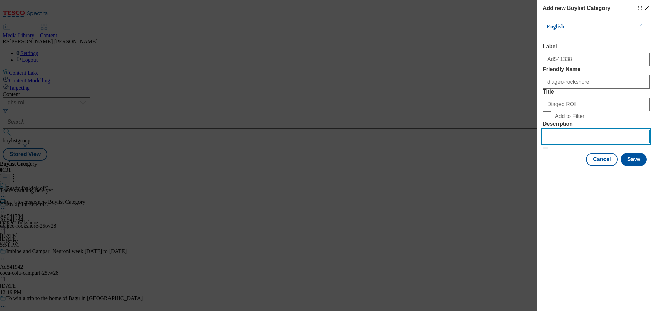 This screenshot has width=655, height=311. I want to click on input: Enter Description, so click(596, 136).